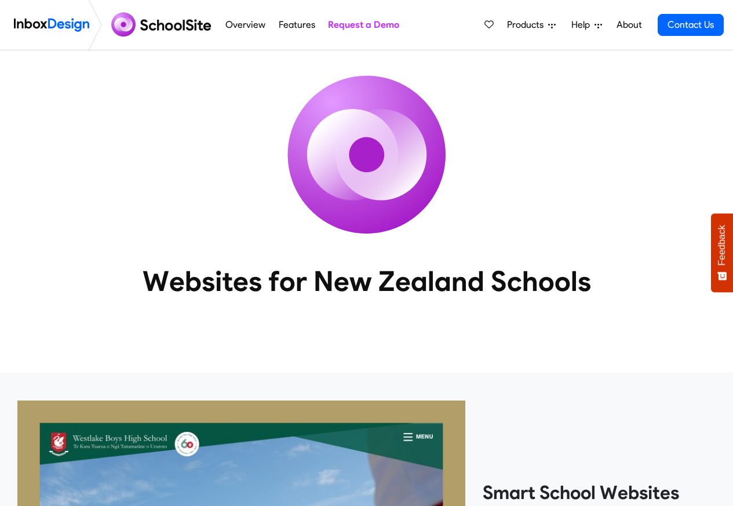  What do you see at coordinates (367, 155) in the screenshot?
I see `img: icon_schoolsite.svg` at bounding box center [367, 155].